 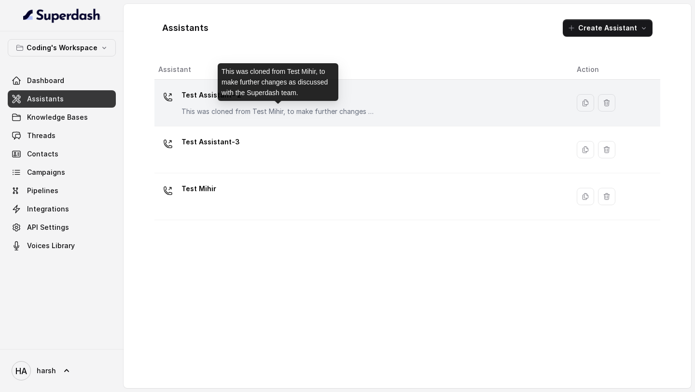 What do you see at coordinates (62, 48) in the screenshot?
I see `button: Coding's Workspace` at bounding box center [62, 48].